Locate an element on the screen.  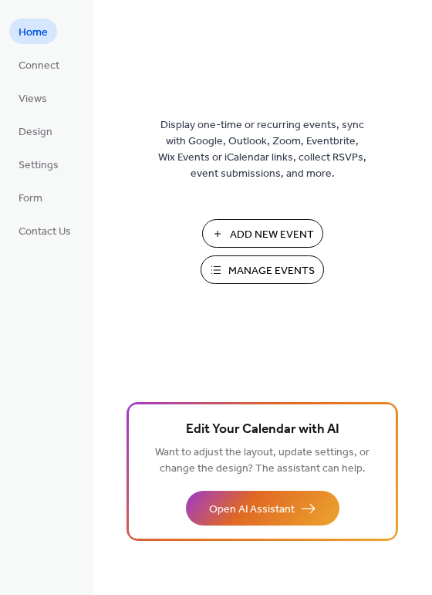
span: Add New Event is located at coordinates (272, 235).